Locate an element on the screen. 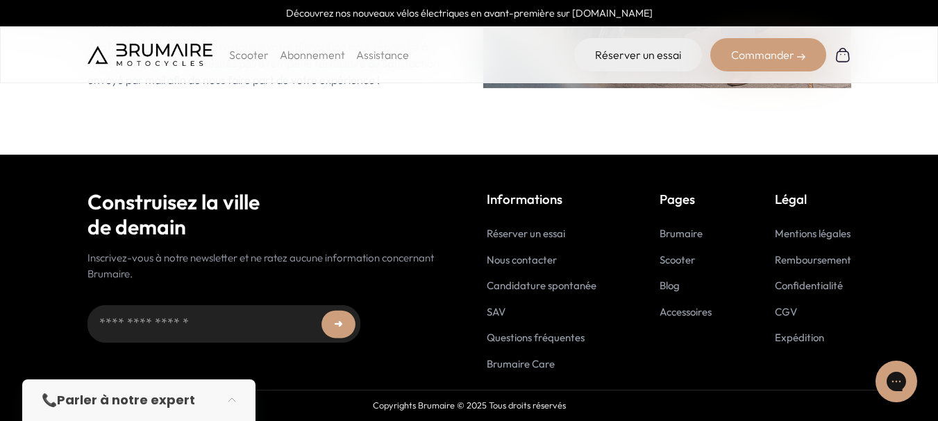 This screenshot has height=421, width=938. p: Inscrivez-vous à notre newsletter et ne ratez aucune information concernant Brumaire. is located at coordinates (269, 266).